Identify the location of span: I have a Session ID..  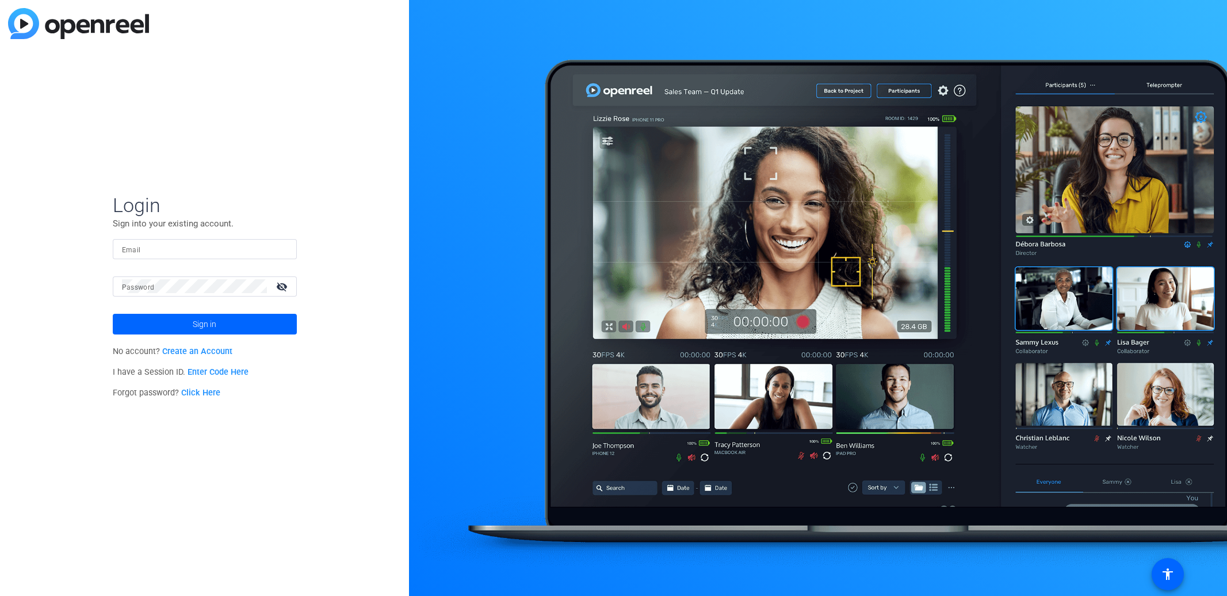
(181, 372).